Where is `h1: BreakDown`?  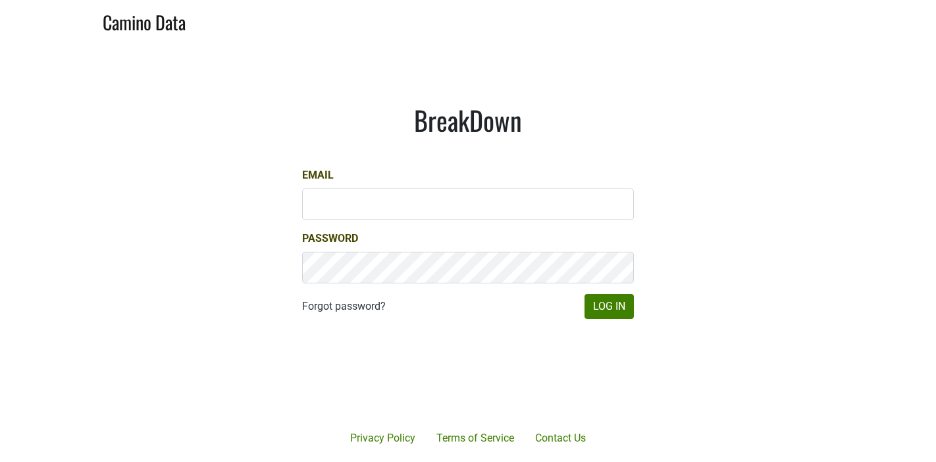 h1: BreakDown is located at coordinates (468, 120).